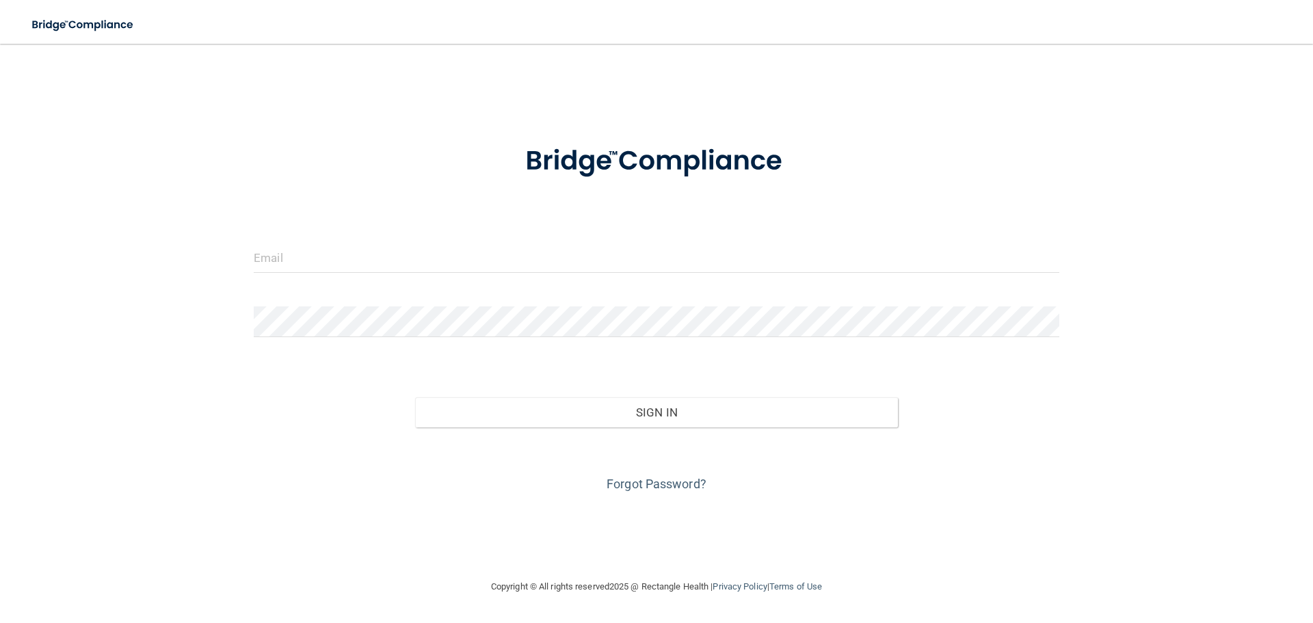  Describe the element at coordinates (656, 412) in the screenshot. I see `button: Sign In` at that location.